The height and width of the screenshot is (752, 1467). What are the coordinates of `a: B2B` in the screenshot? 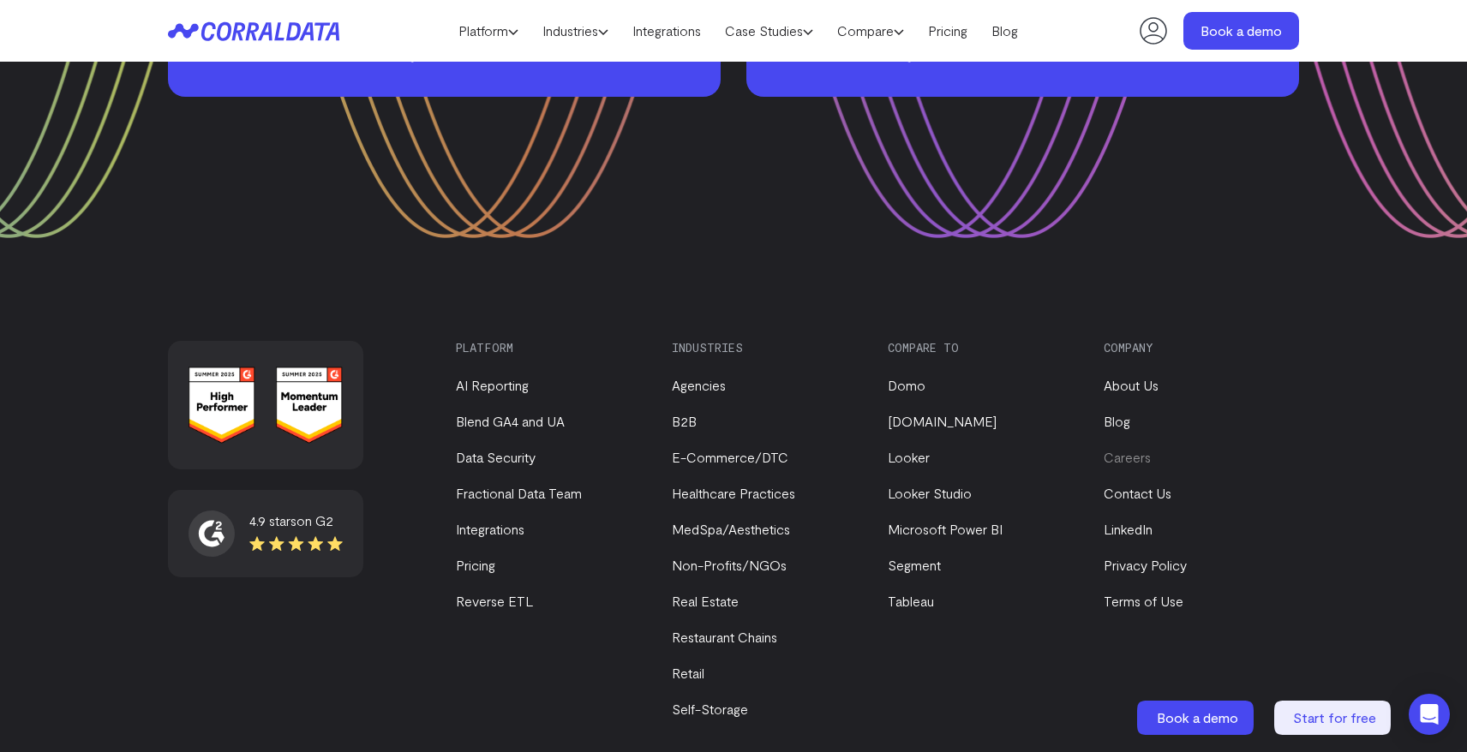 It's located at (684, 421).